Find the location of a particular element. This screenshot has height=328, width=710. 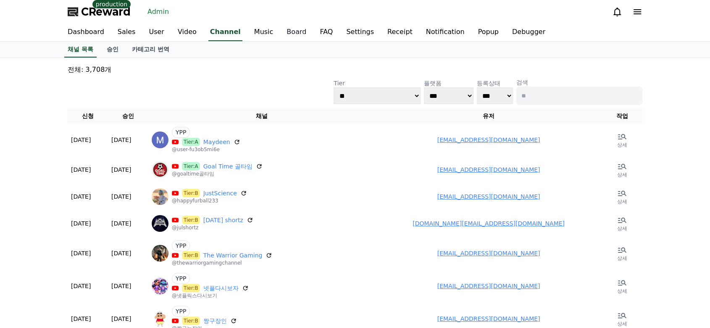

p: @넷플릭스다시보기 is located at coordinates (210, 296).